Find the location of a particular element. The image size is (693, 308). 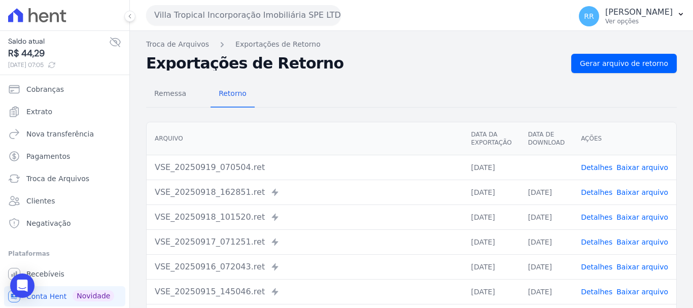

span: Cobranças is located at coordinates (45, 89).